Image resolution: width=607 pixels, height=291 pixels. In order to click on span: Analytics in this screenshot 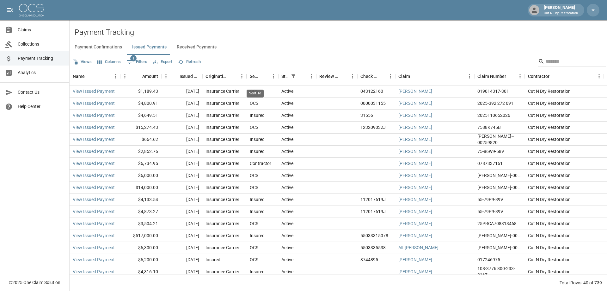, I will do `click(41, 72)`.